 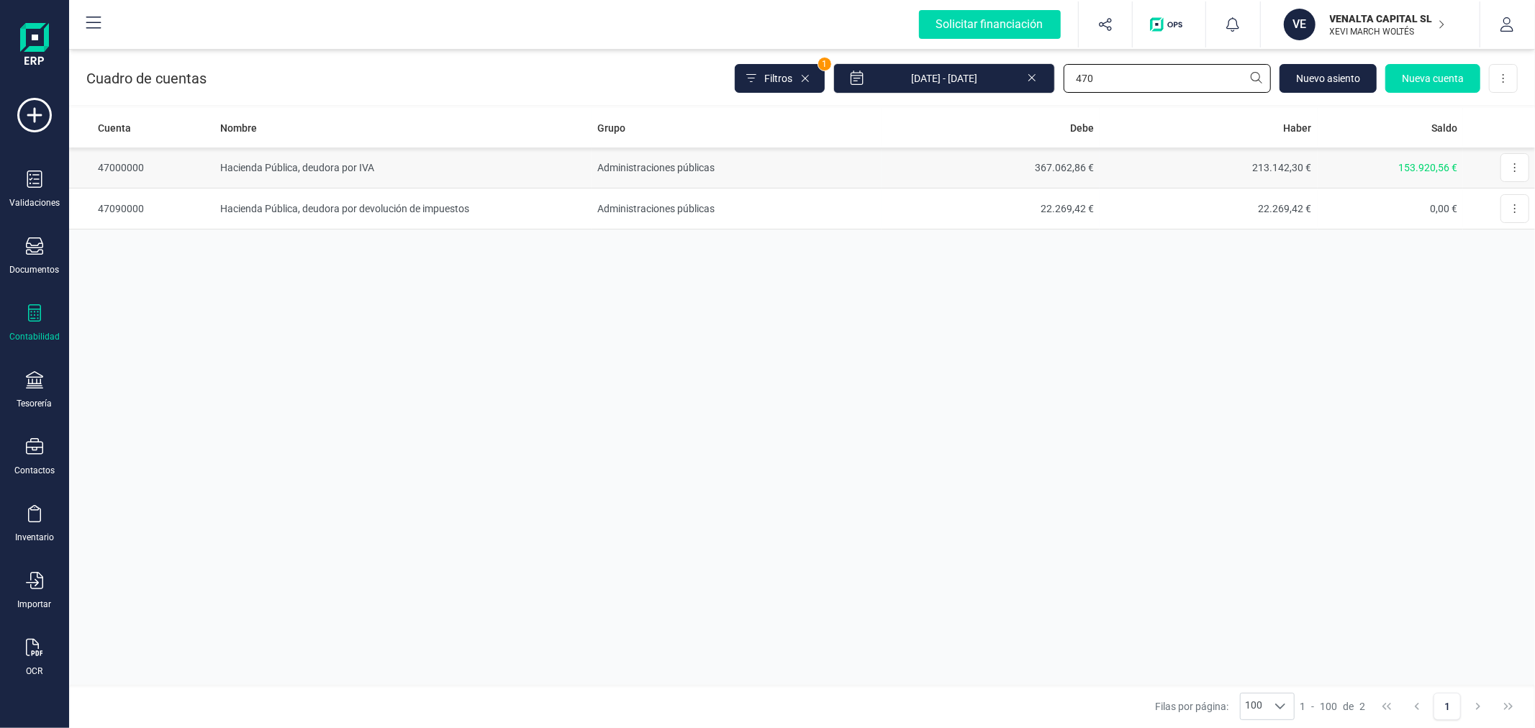 I want to click on span: Debe, so click(x=1082, y=128).